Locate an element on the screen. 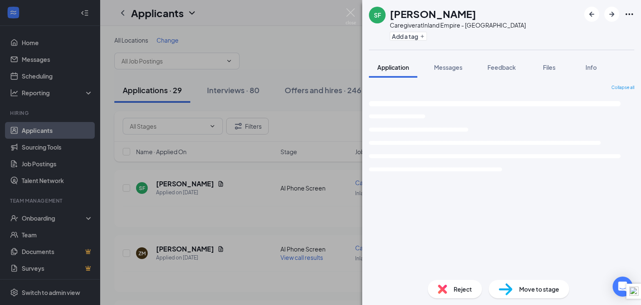 This screenshot has height=305, width=641. button: ArrowRight is located at coordinates (612, 14).